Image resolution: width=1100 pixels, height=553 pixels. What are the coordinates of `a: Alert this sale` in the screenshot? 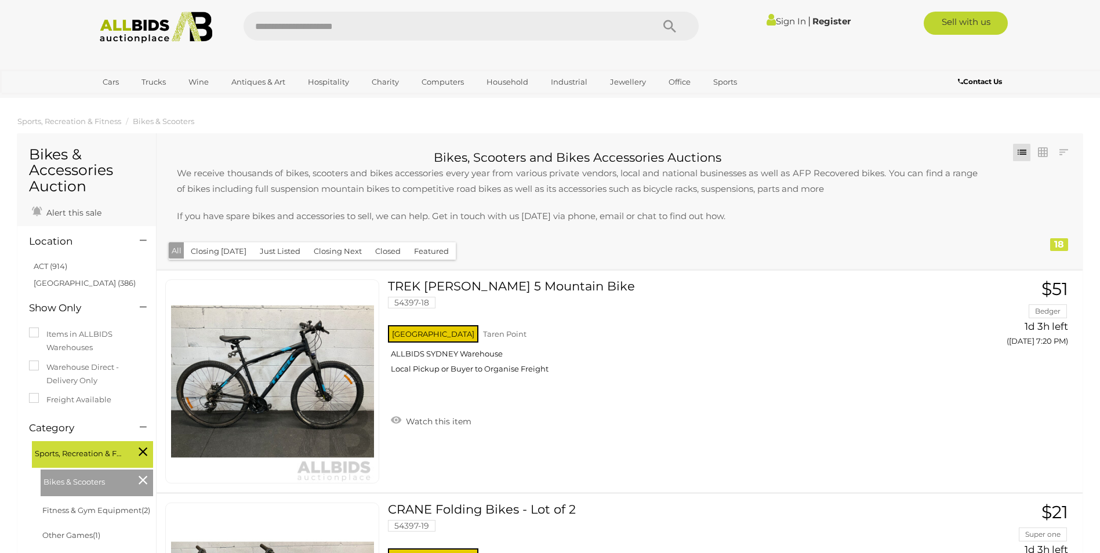 It's located at (67, 212).